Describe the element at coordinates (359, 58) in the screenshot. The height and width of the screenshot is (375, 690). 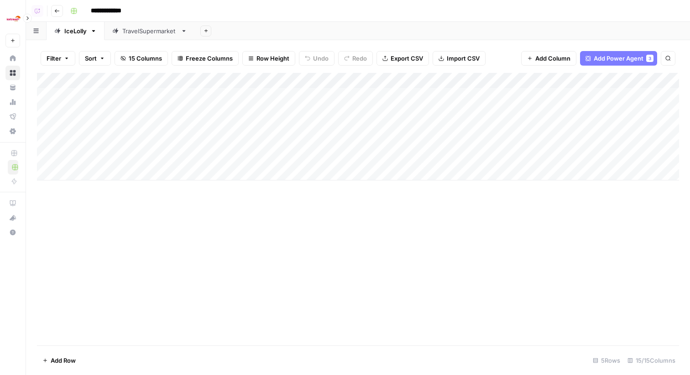
I see `span: Redo` at that location.